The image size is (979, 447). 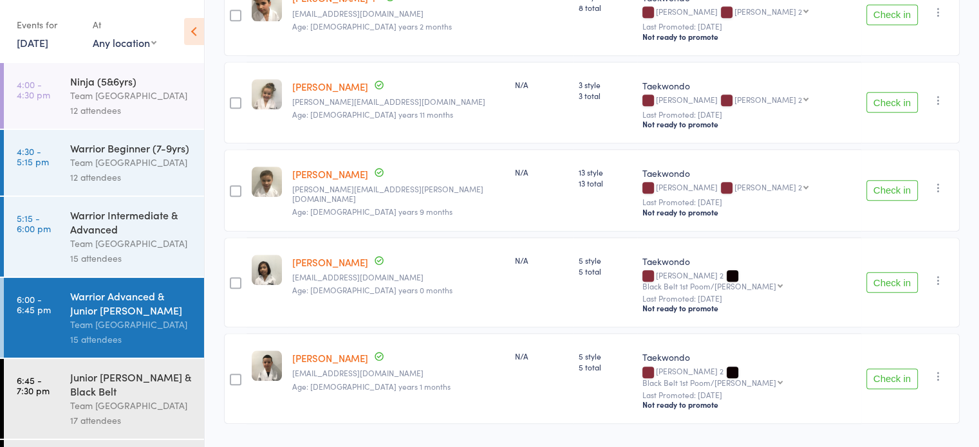 I want to click on img: image1645831860.png, so click(x=266, y=365).